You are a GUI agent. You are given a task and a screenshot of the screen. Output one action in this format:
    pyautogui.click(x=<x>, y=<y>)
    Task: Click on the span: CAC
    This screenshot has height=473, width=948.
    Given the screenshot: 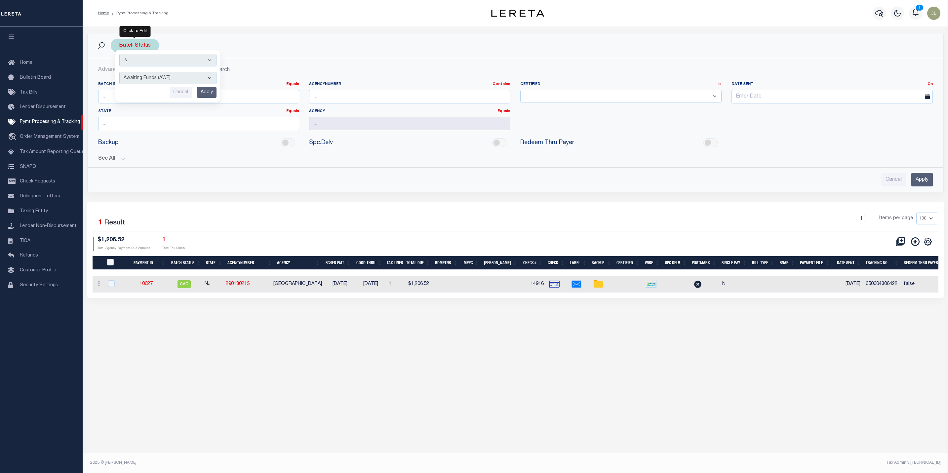 What is the action you would take?
    pyautogui.click(x=184, y=284)
    